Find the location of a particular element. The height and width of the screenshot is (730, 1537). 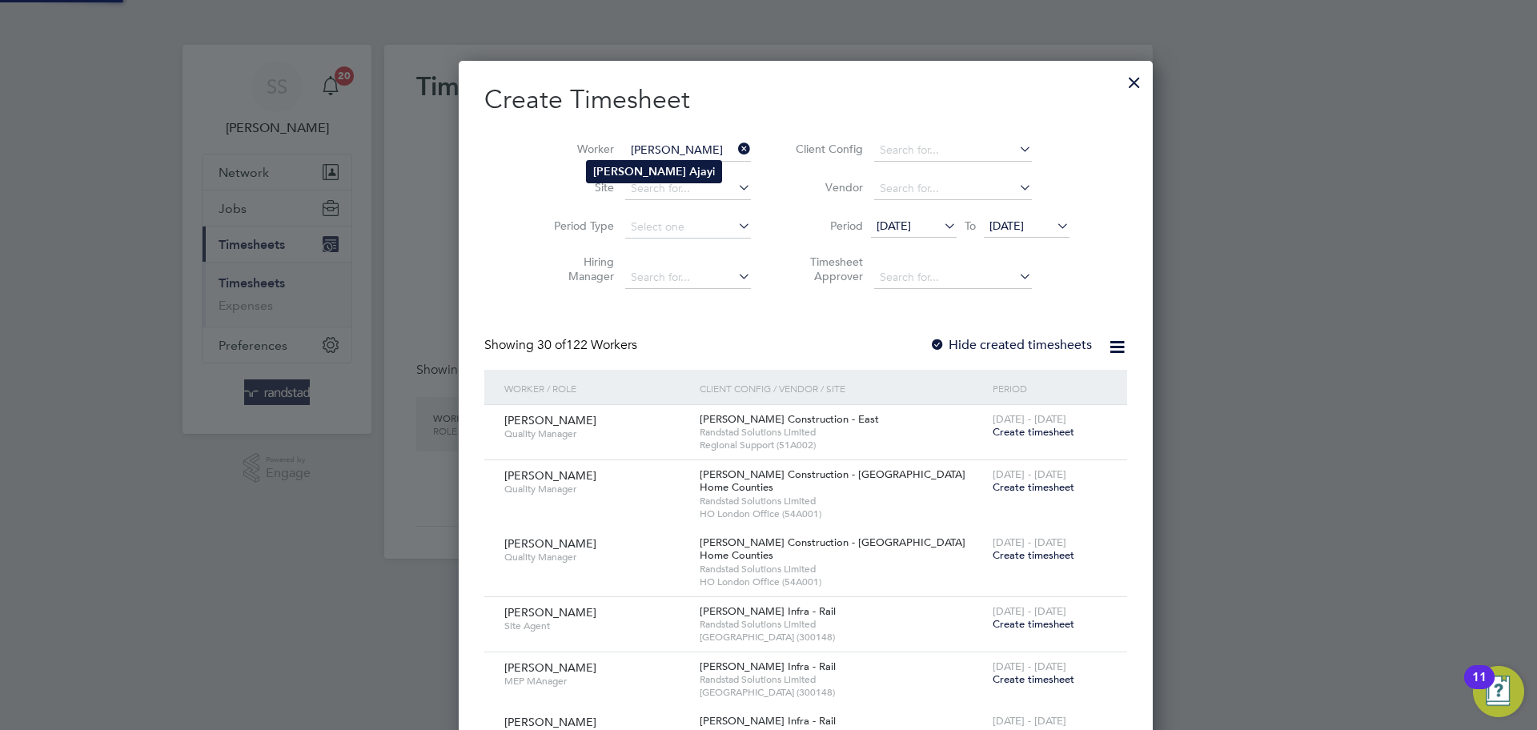

label: Period Type is located at coordinates (578, 226).